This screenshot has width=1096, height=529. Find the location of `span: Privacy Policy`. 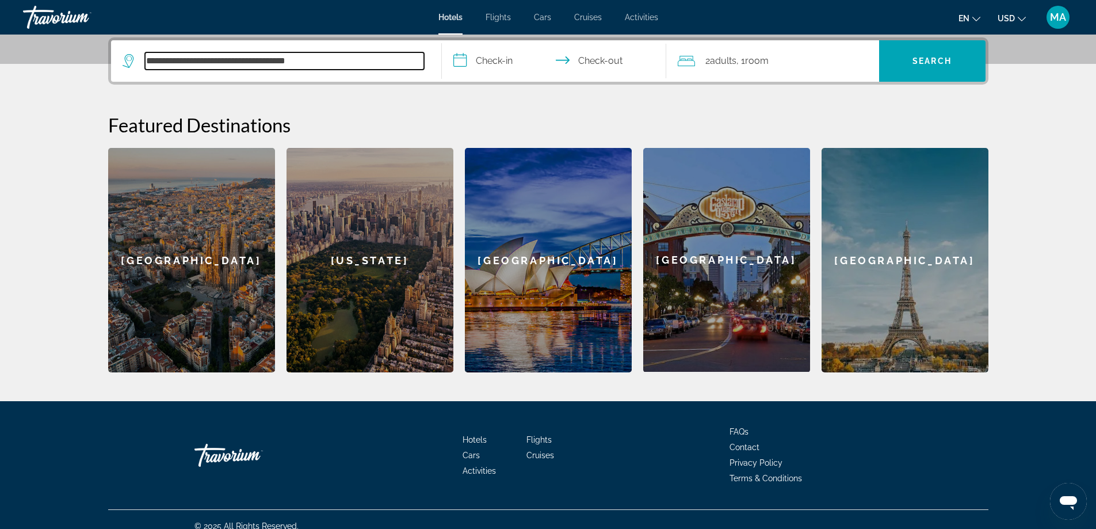

span: Privacy Policy is located at coordinates (756, 463).